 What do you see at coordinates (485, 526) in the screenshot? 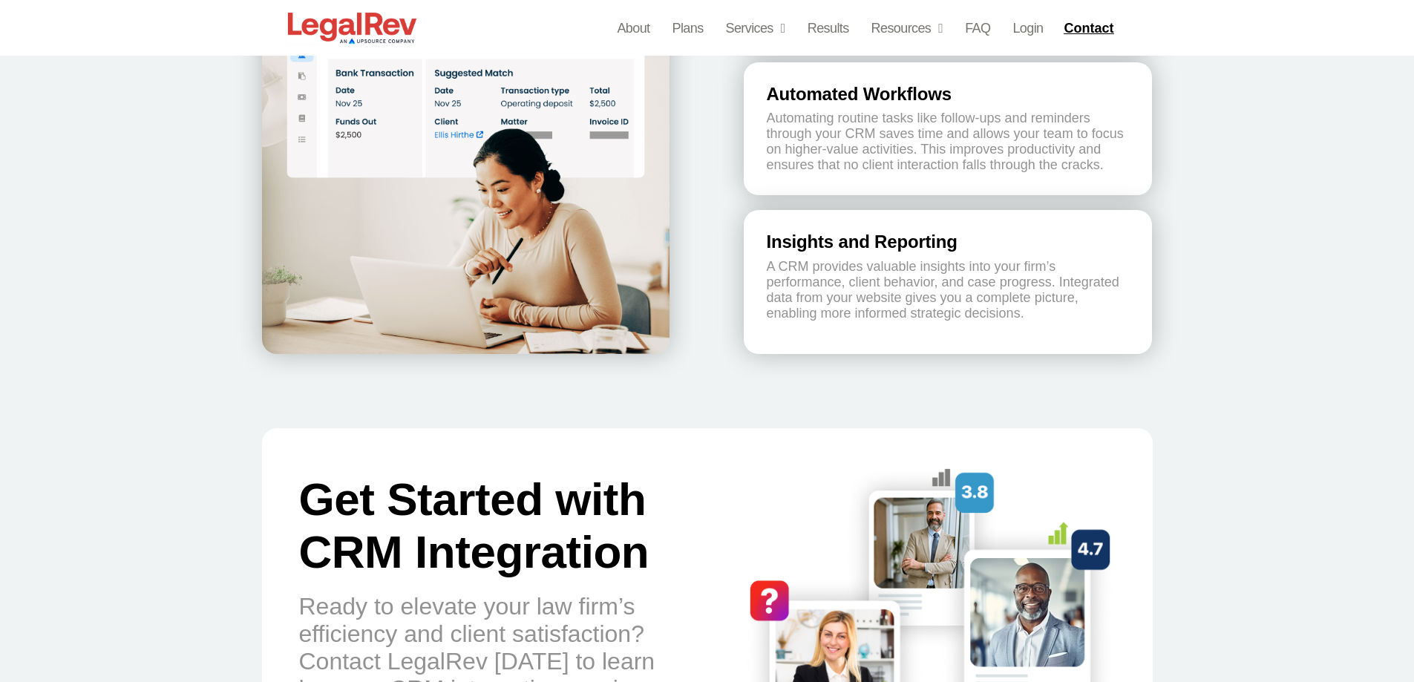
I see `h2: Get Started with CRM Integration` at bounding box center [485, 526].